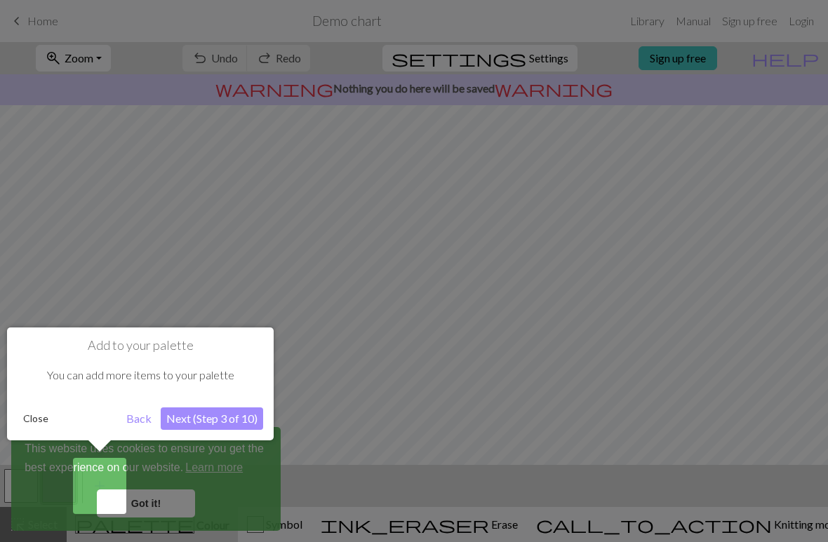  I want to click on h1: Add to your palette, so click(140, 346).